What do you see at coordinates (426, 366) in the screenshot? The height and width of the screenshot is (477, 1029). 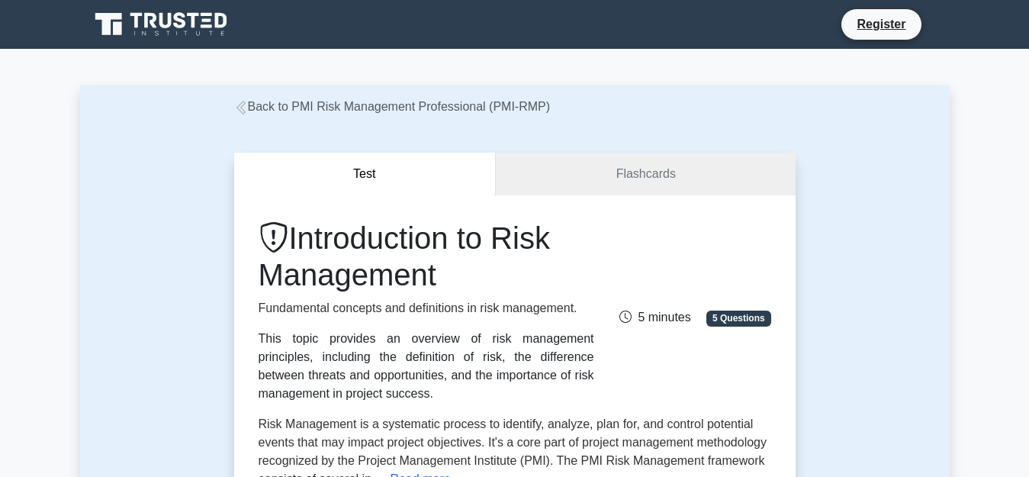 I see `div: This topic provides an overview of risk management principles, including the definition of risk, ...` at bounding box center [426, 366].